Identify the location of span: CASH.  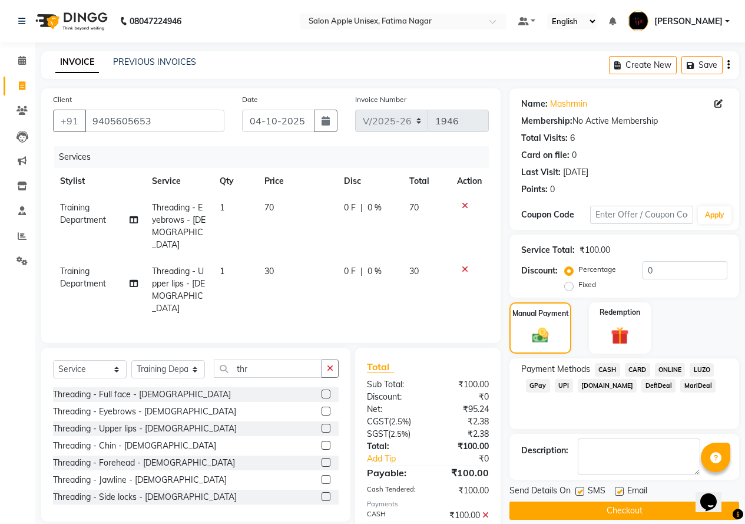
(607, 369).